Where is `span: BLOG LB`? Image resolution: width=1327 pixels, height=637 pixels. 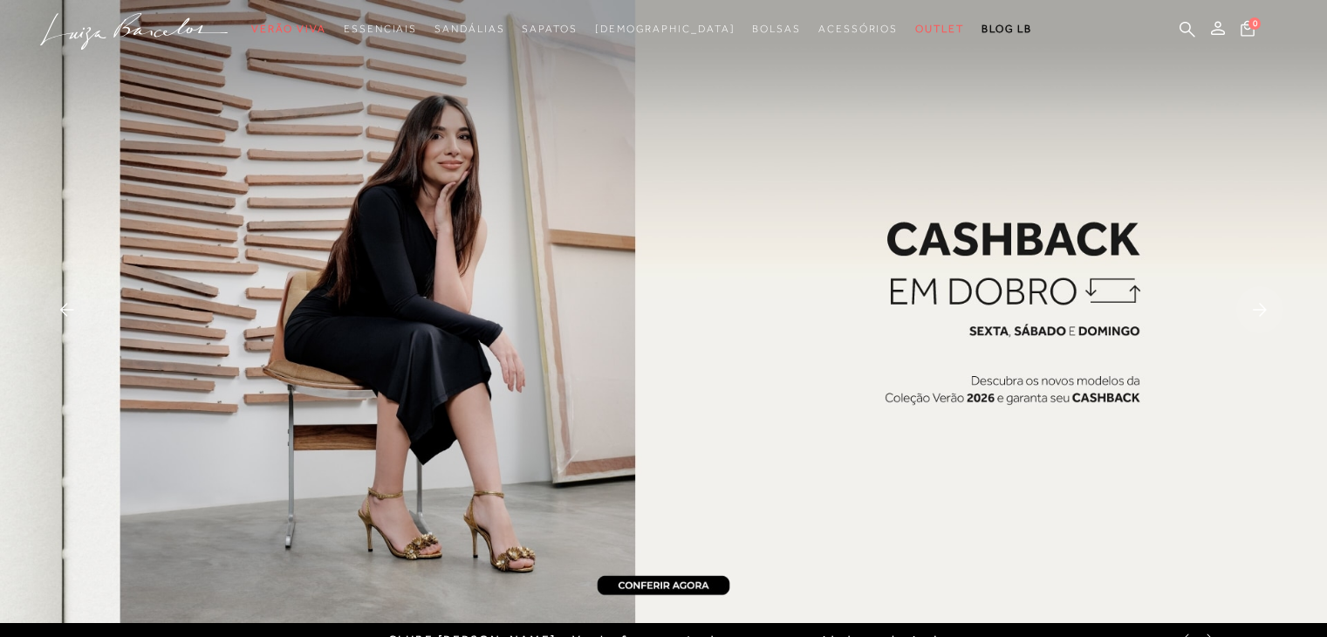 span: BLOG LB is located at coordinates (1007, 29).